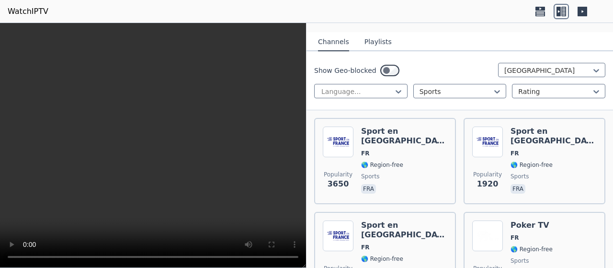 The width and height of the screenshot is (613, 268). Describe the element at coordinates (338, 184) in the screenshot. I see `span: 3650` at that location.